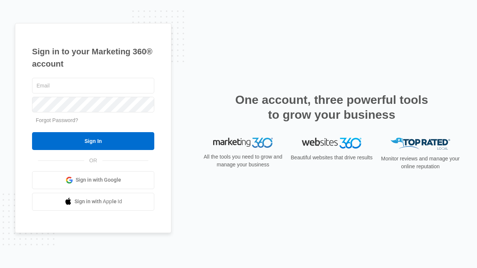  Describe the element at coordinates (421, 163) in the screenshot. I see `p: Monitor reviews and manage your online reputation` at that location.